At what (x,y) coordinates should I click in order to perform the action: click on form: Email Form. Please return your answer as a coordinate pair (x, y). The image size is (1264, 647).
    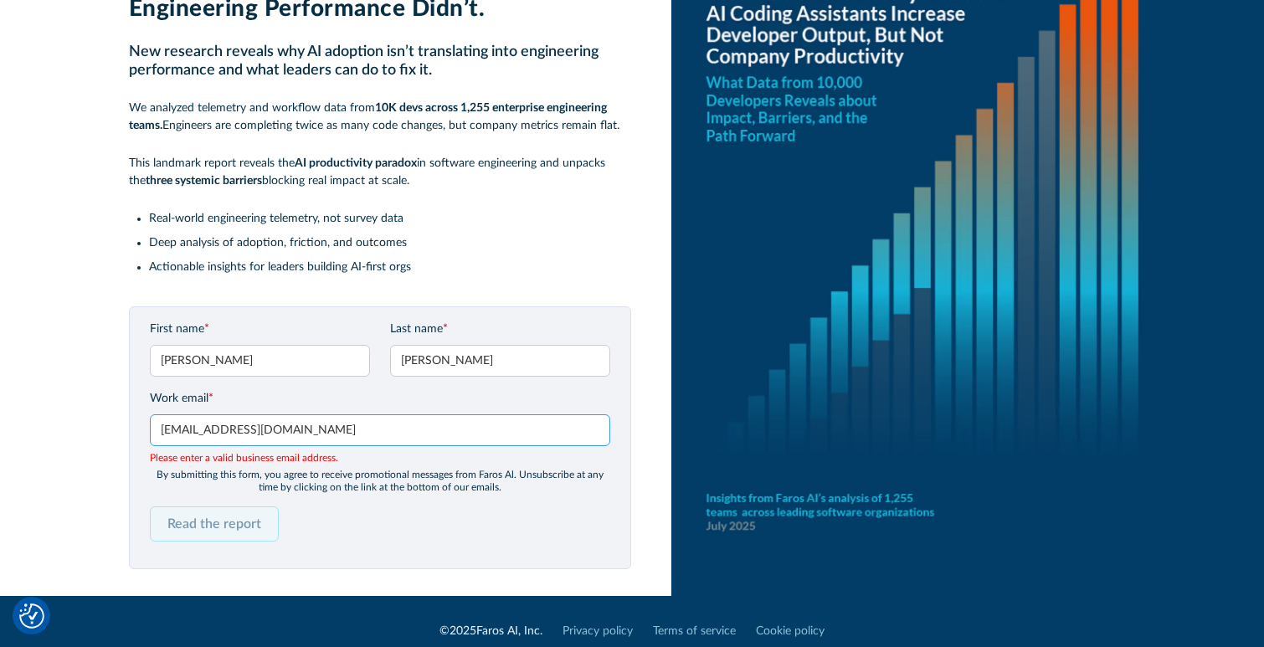
    Looking at the image, I should click on (380, 438).